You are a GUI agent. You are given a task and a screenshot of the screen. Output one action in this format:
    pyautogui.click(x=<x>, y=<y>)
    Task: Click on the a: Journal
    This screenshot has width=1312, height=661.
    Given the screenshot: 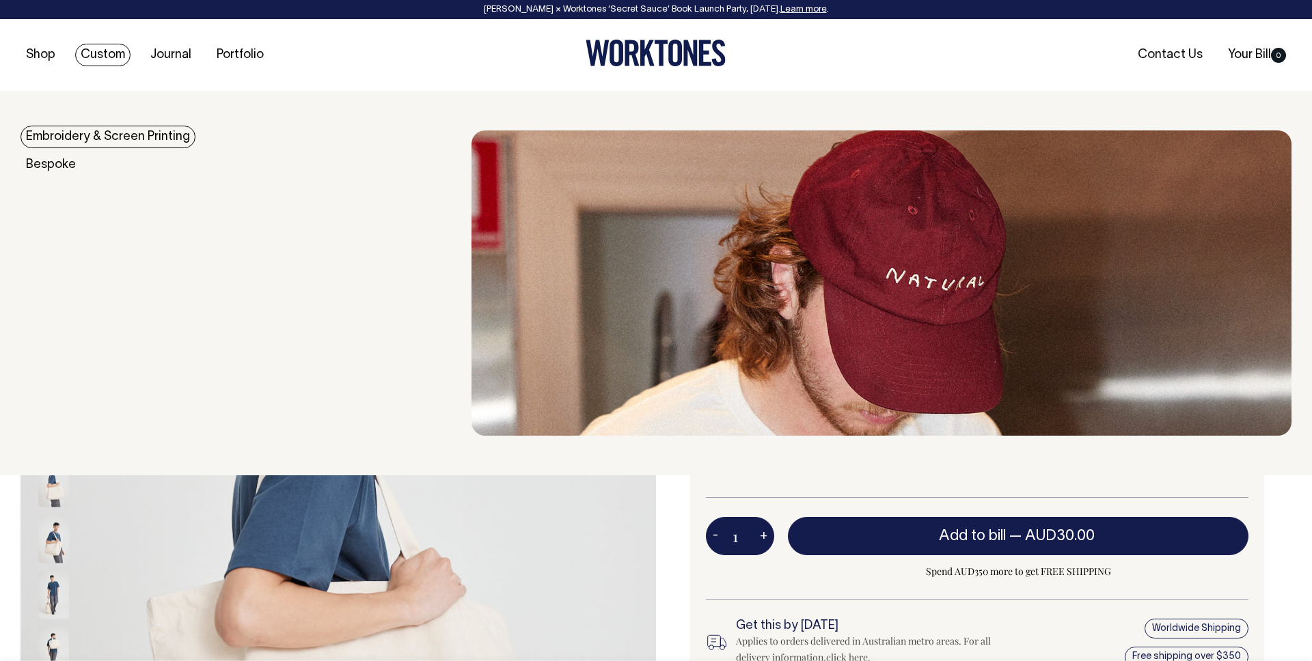 What is the action you would take?
    pyautogui.click(x=171, y=55)
    